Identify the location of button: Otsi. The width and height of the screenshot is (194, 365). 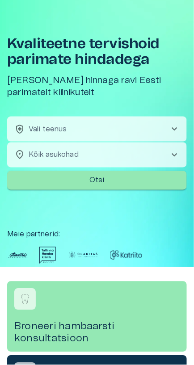
(97, 180).